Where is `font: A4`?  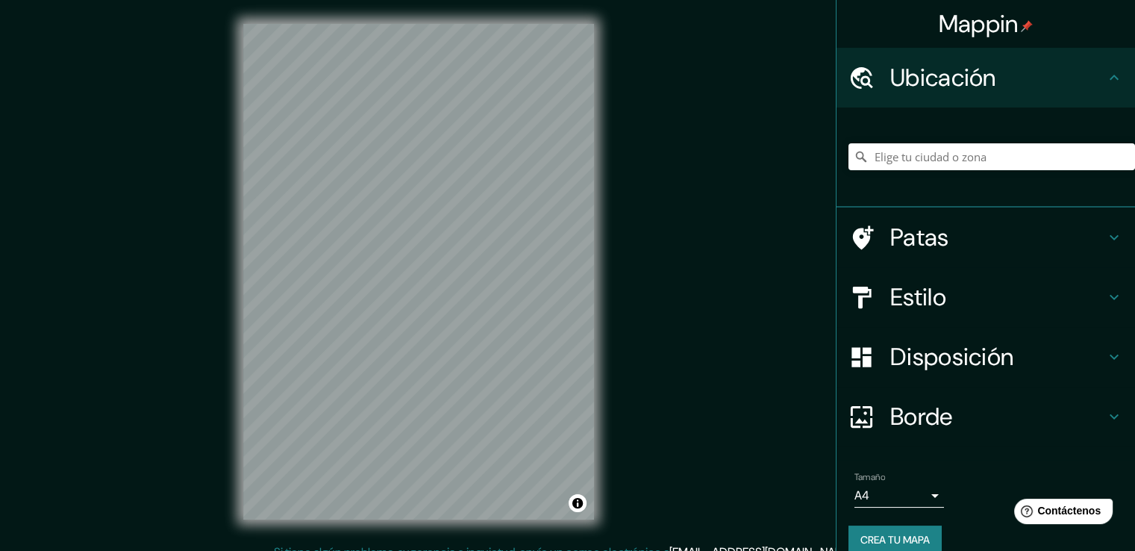
font: A4 is located at coordinates (862, 495).